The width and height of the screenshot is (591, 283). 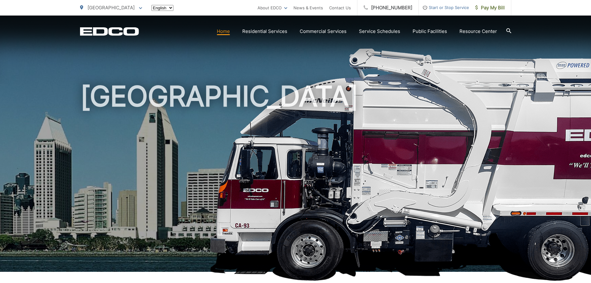 I want to click on a: Commercial Services, so click(x=323, y=31).